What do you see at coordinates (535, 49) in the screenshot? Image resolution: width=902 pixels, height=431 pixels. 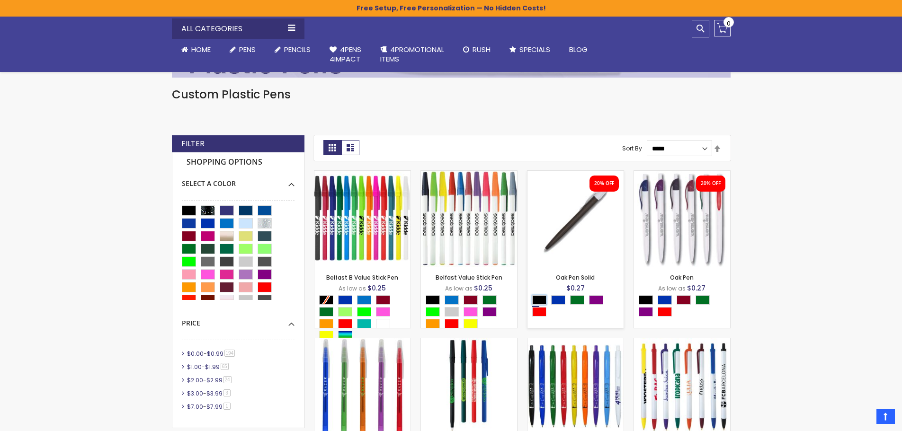 I see `span: Specials` at bounding box center [535, 49].